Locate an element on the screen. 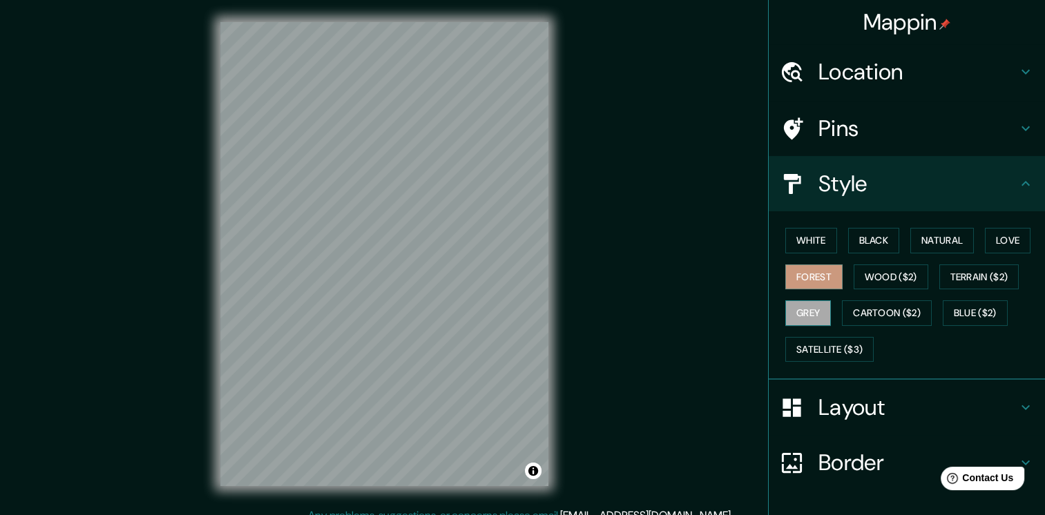 The height and width of the screenshot is (515, 1045). button: White is located at coordinates (811, 240).